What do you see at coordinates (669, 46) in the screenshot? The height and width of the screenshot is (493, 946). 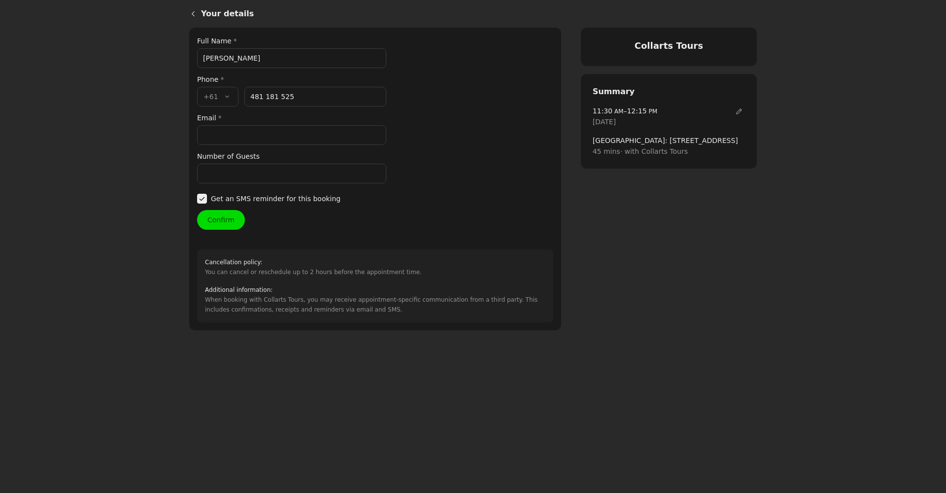 I see `h4: Collarts Tours` at bounding box center [669, 46].